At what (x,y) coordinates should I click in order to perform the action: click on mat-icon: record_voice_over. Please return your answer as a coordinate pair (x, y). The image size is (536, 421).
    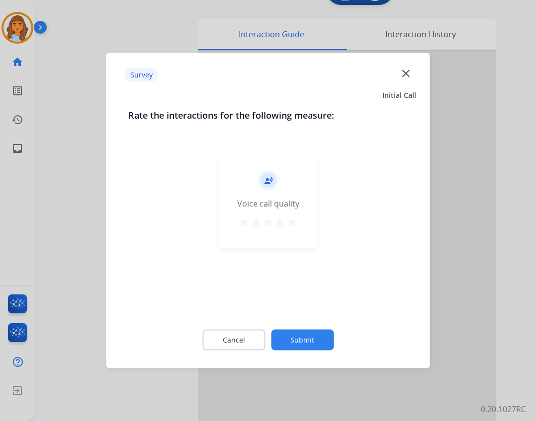
    Looking at the image, I should click on (268, 181).